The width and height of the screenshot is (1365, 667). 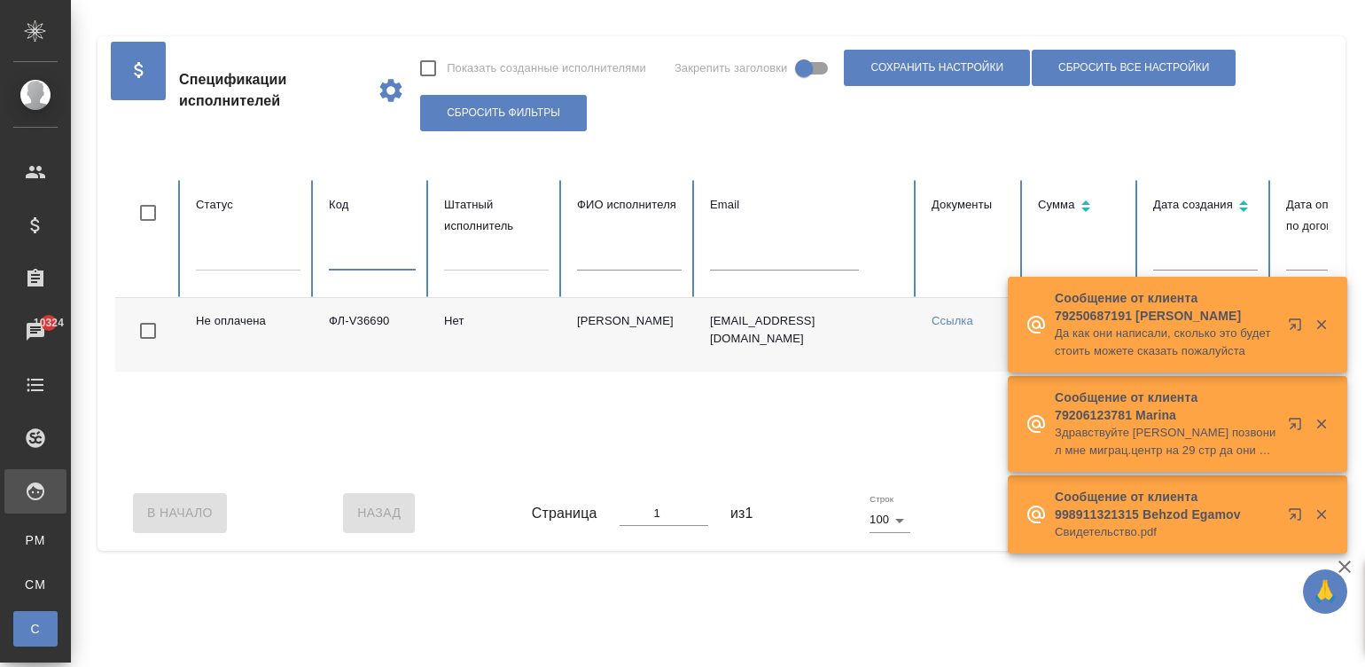 What do you see at coordinates (372, 334) in the screenshot?
I see `td: ФЛ-V36690` at bounding box center [372, 334].